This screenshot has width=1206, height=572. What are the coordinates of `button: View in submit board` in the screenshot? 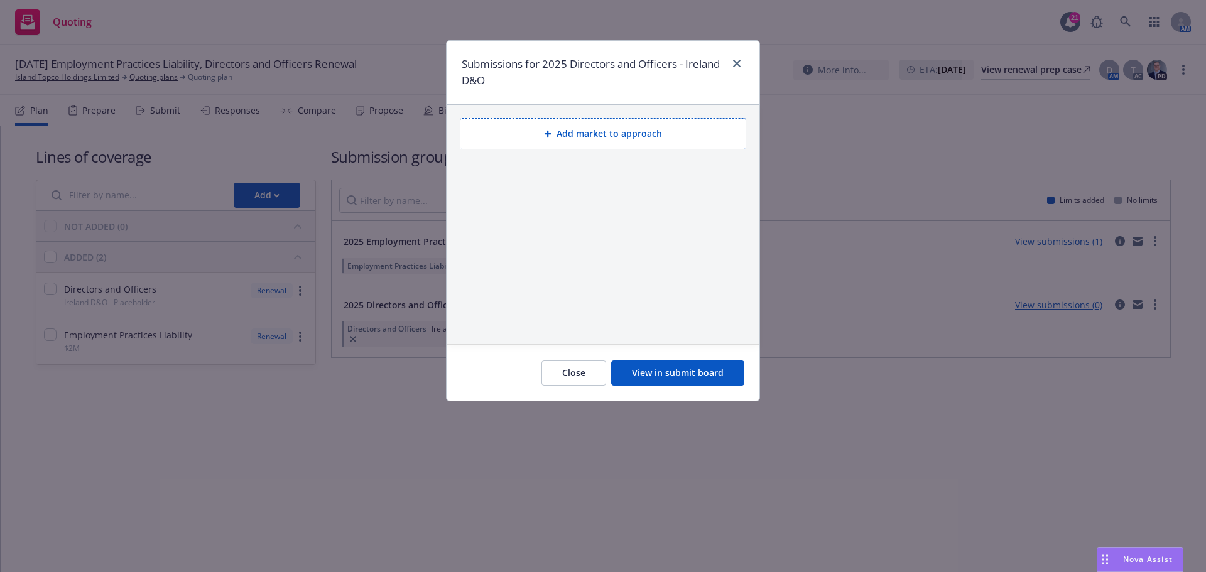 It's located at (678, 373).